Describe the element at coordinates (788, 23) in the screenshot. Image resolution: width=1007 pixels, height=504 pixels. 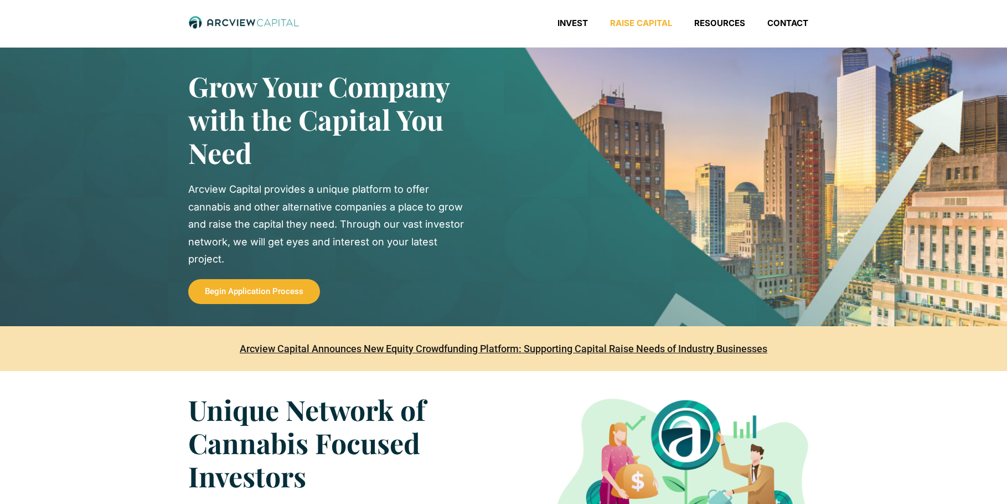
I see `a: Contact` at that location.